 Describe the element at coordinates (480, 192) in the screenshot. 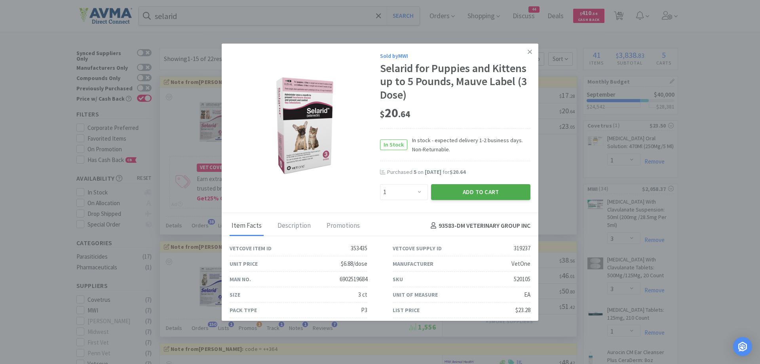

I see `button: Add to Cart` at that location.